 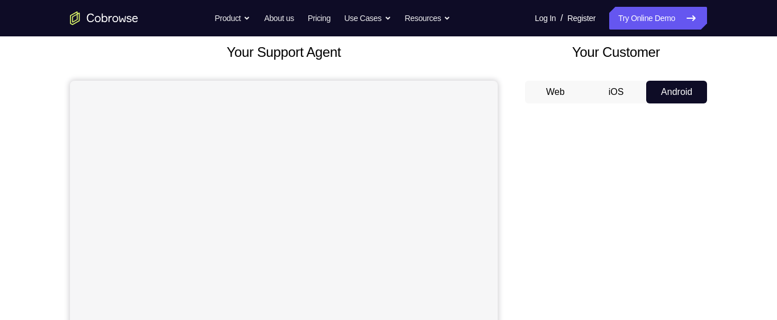 I want to click on h2: Your Support Agent, so click(x=284, y=52).